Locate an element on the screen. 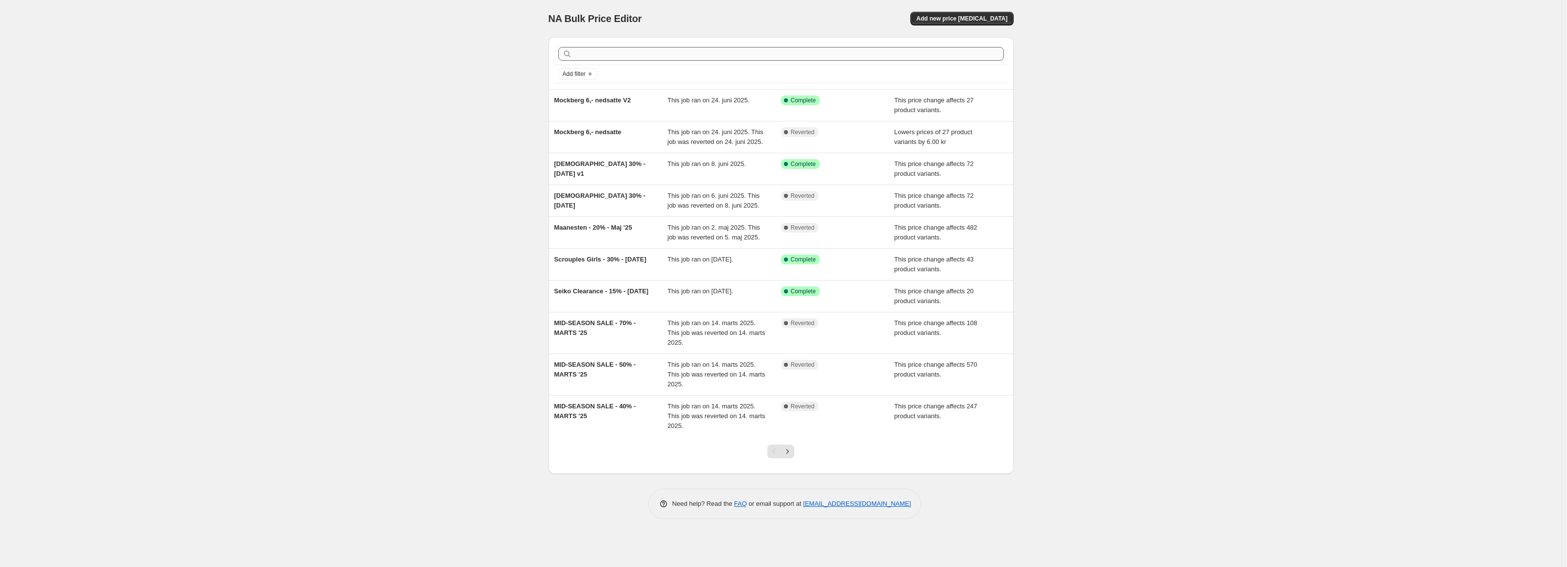 The width and height of the screenshot is (1567, 567). a: FAQ is located at coordinates (740, 503).